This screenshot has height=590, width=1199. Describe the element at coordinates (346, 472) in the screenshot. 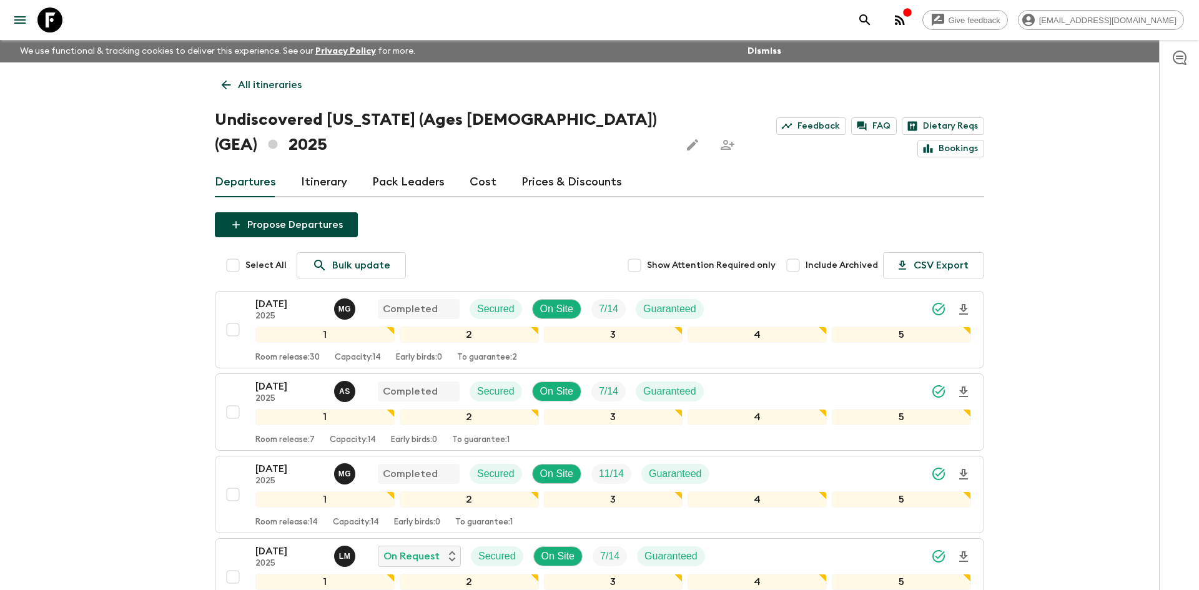

I see `span: Mariam Gabichvadze` at that location.